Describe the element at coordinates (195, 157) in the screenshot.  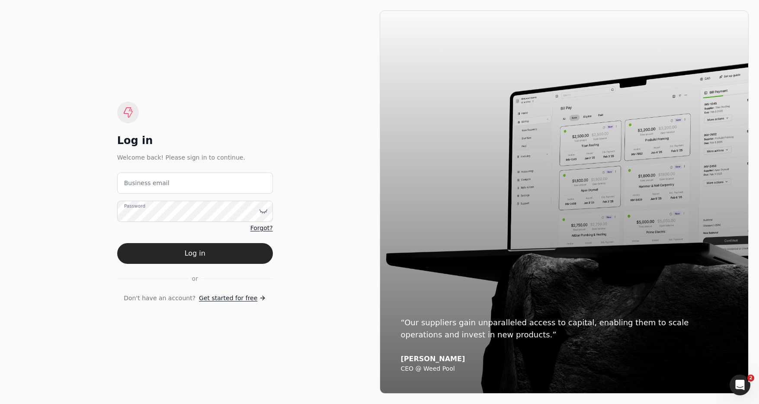
I see `div: Welcome back! Please sign in to continue.` at that location.